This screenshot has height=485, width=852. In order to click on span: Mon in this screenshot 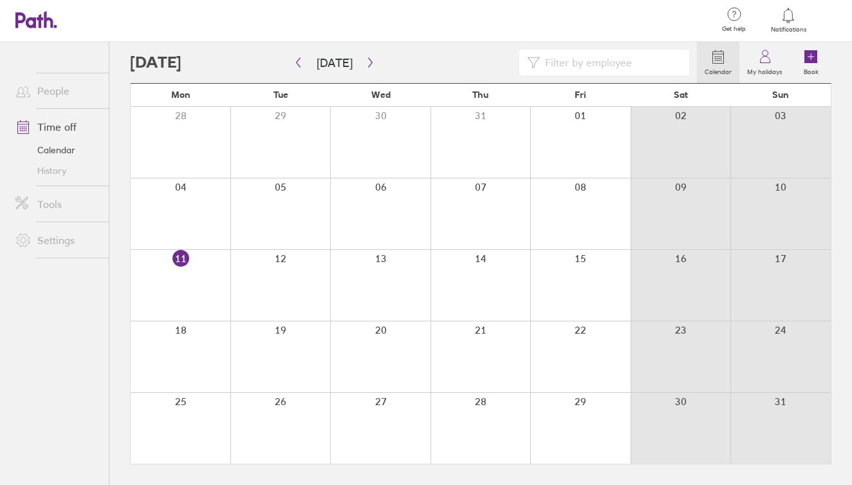, I will do `click(181, 95)`.